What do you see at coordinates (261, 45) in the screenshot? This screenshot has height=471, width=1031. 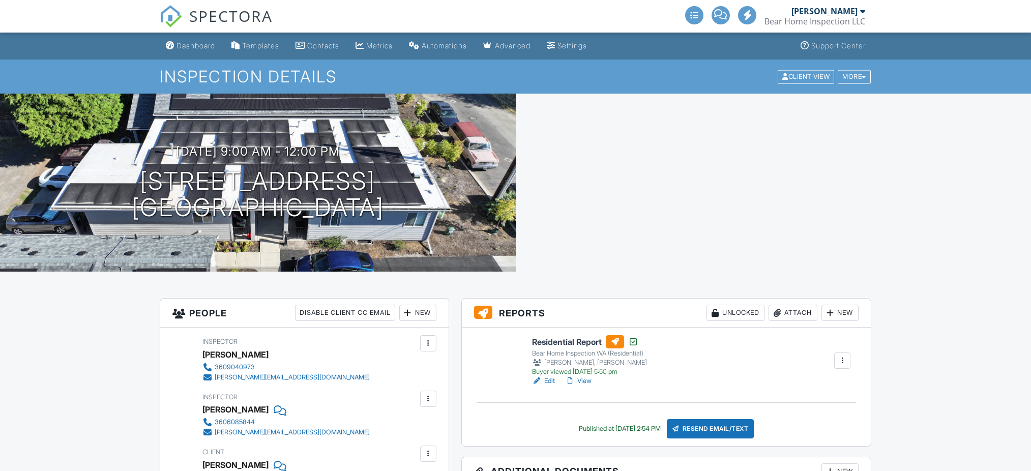 I see `div: Templates` at bounding box center [261, 45].